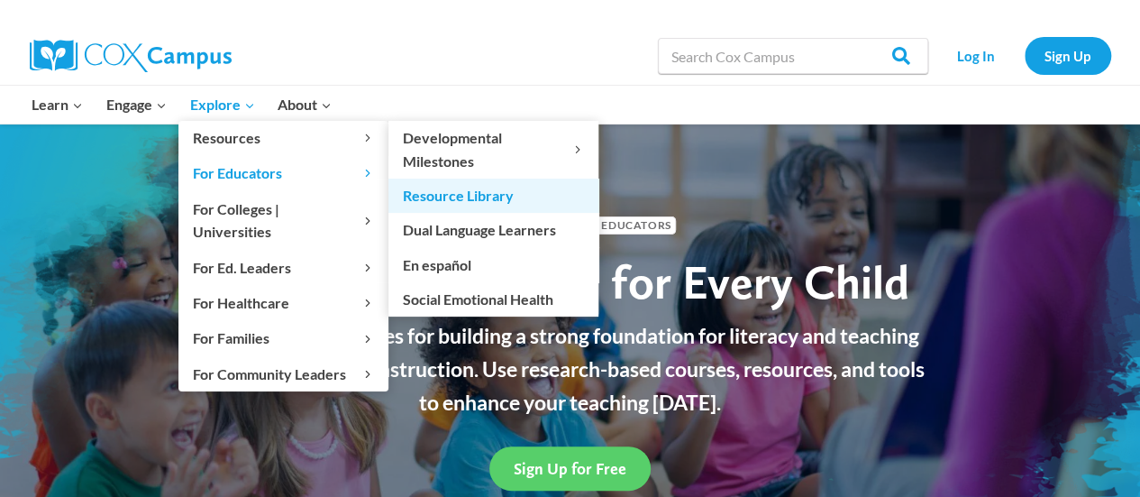  I want to click on button: Child menu of Learn, so click(58, 105).